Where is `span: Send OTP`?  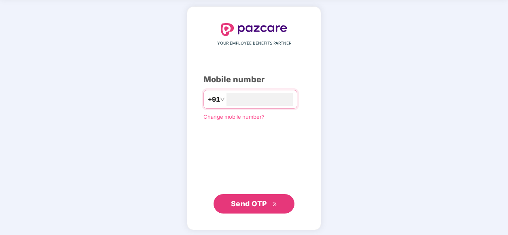
span: Send OTP is located at coordinates (249, 203).